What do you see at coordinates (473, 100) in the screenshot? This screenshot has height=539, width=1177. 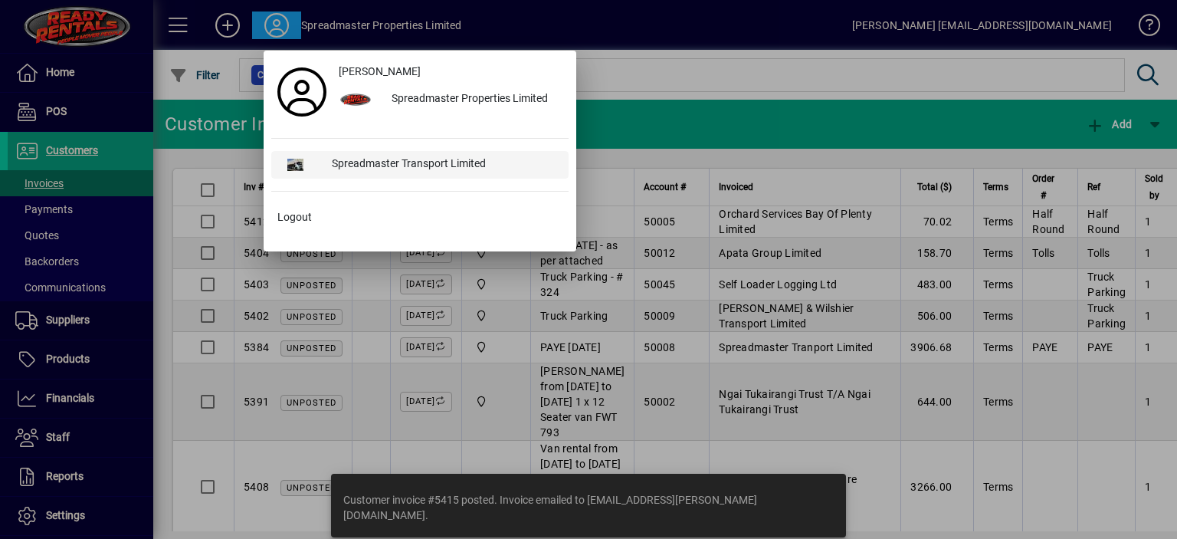 I see `div: Spreadmaster Properties Limited` at bounding box center [473, 100].